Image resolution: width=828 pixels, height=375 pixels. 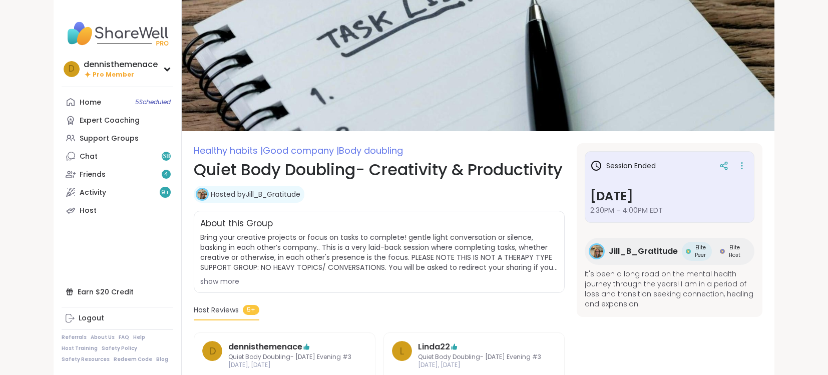 What do you see at coordinates (402, 356) in the screenshot?
I see `a: L` at bounding box center [402, 356].